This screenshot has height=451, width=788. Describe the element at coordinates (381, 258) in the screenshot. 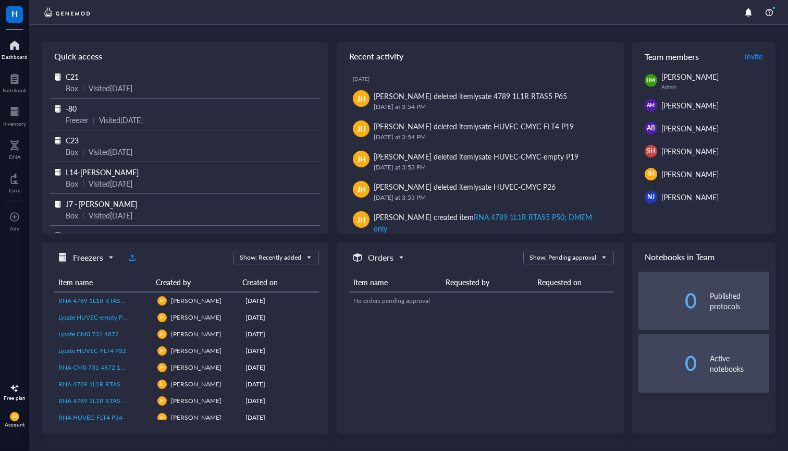

I see `h5: Orders` at that location.